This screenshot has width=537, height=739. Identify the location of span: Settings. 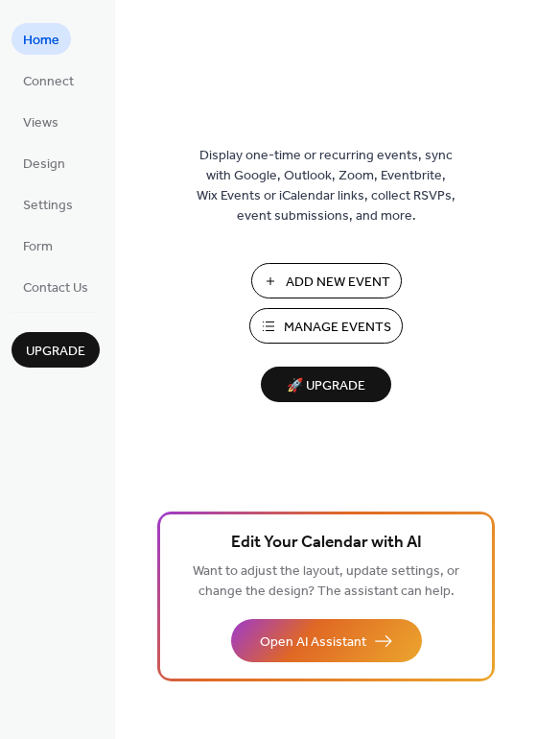
(48, 205).